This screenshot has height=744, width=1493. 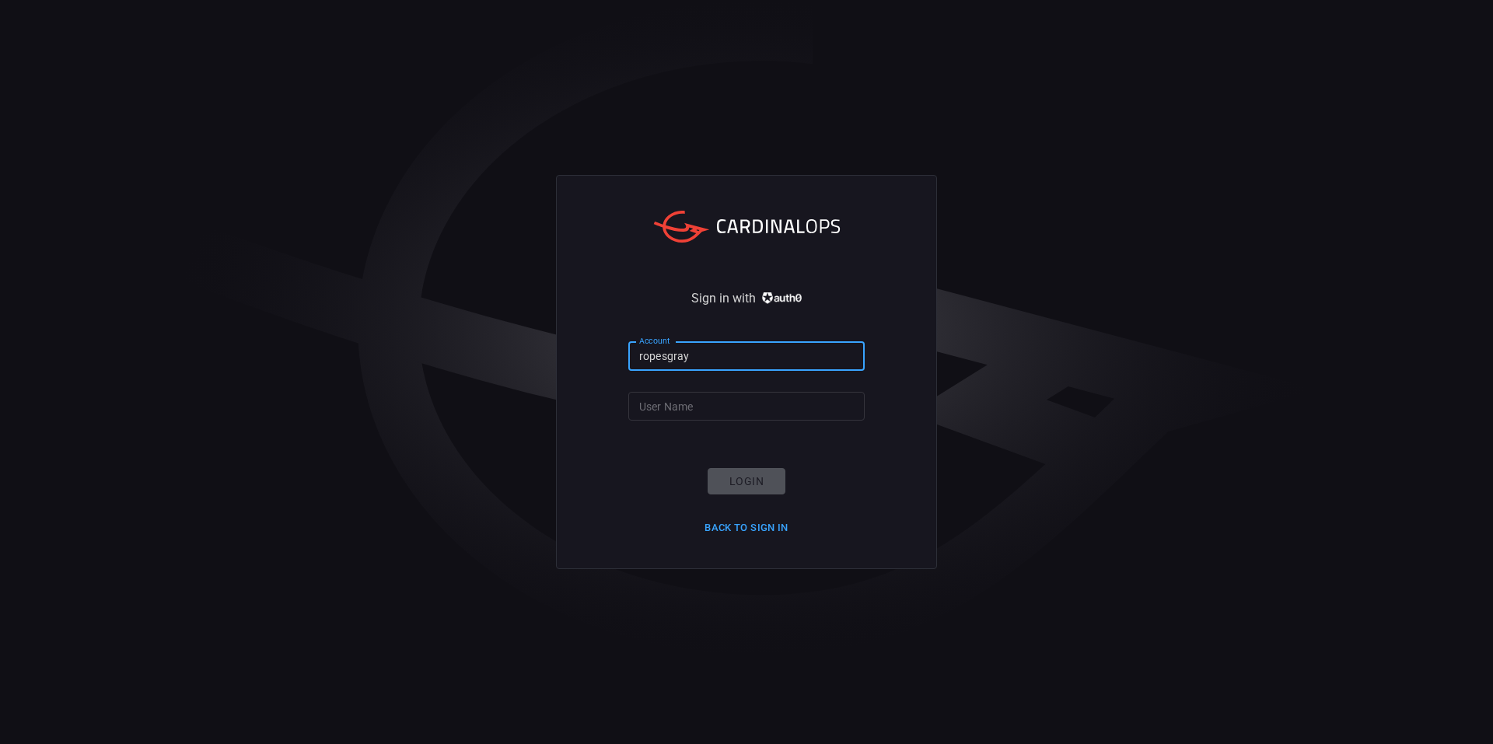 I want to click on span: Sign in with, so click(x=723, y=299).